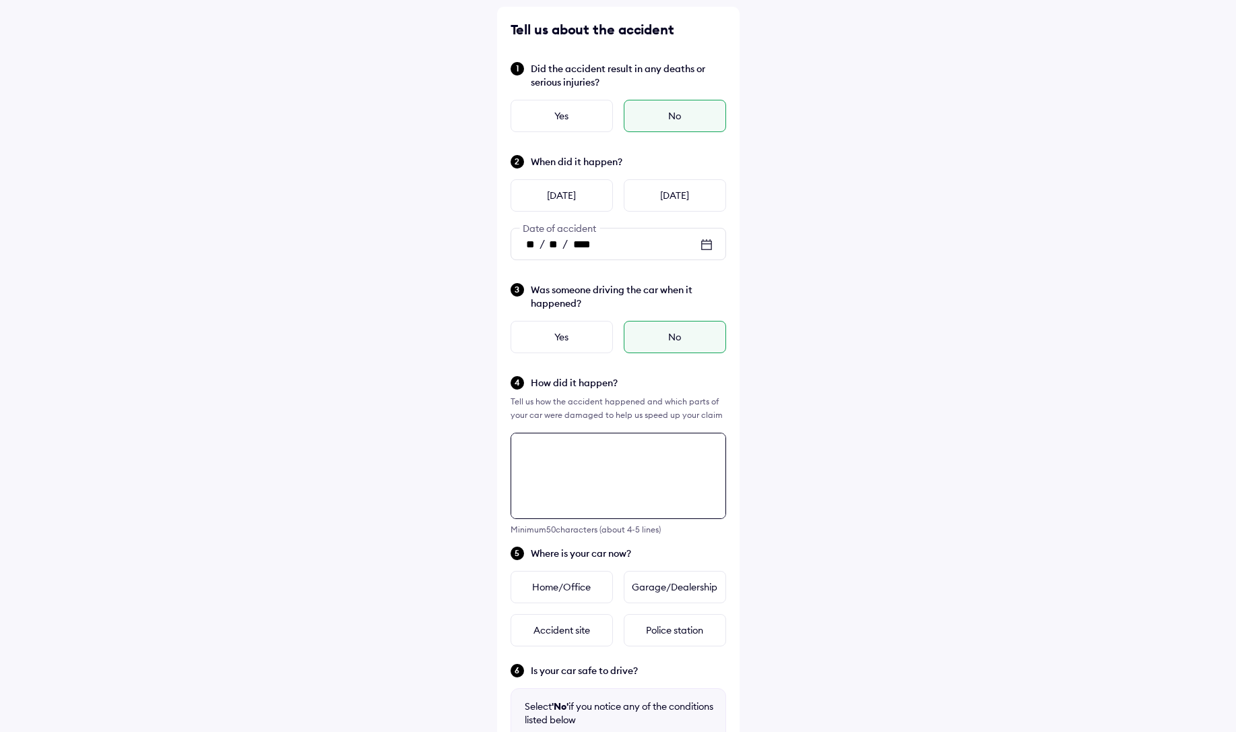 The image size is (1236, 732). What do you see at coordinates (628, 75) in the screenshot?
I see `span: Did the accident result in any deaths or serious injuries?` at bounding box center [628, 75].